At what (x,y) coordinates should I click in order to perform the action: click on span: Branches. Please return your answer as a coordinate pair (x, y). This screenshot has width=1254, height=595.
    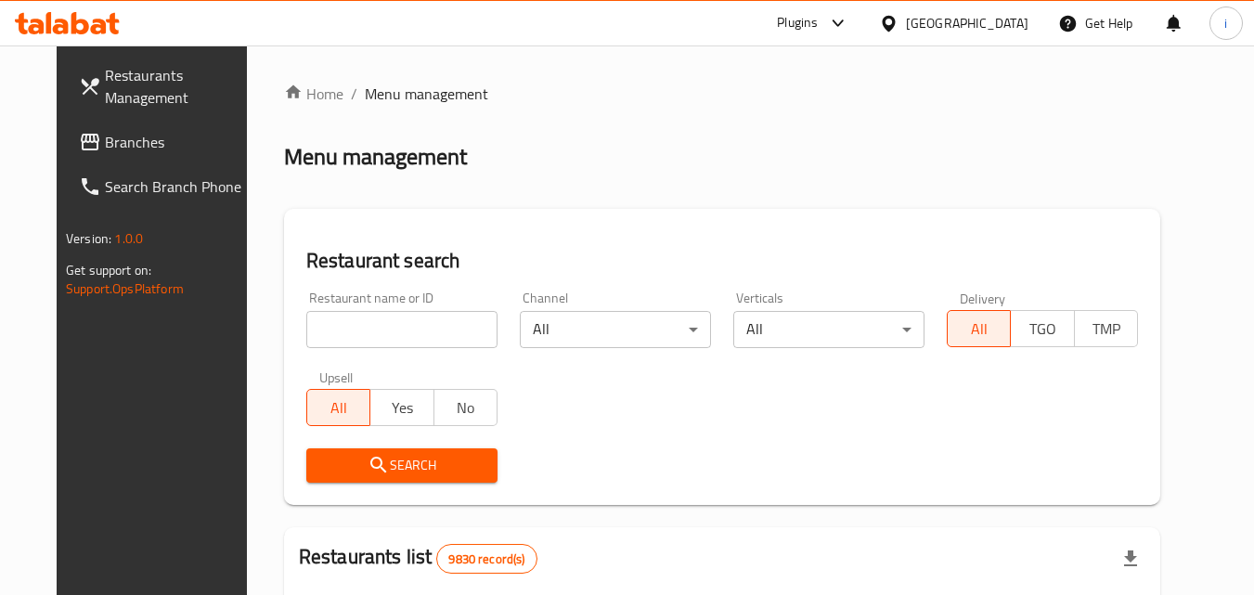
    Looking at the image, I should click on (178, 142).